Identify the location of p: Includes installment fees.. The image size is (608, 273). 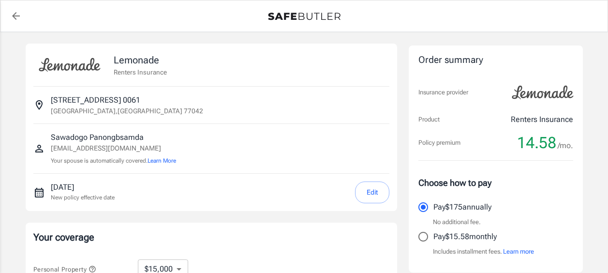
(484, 252).